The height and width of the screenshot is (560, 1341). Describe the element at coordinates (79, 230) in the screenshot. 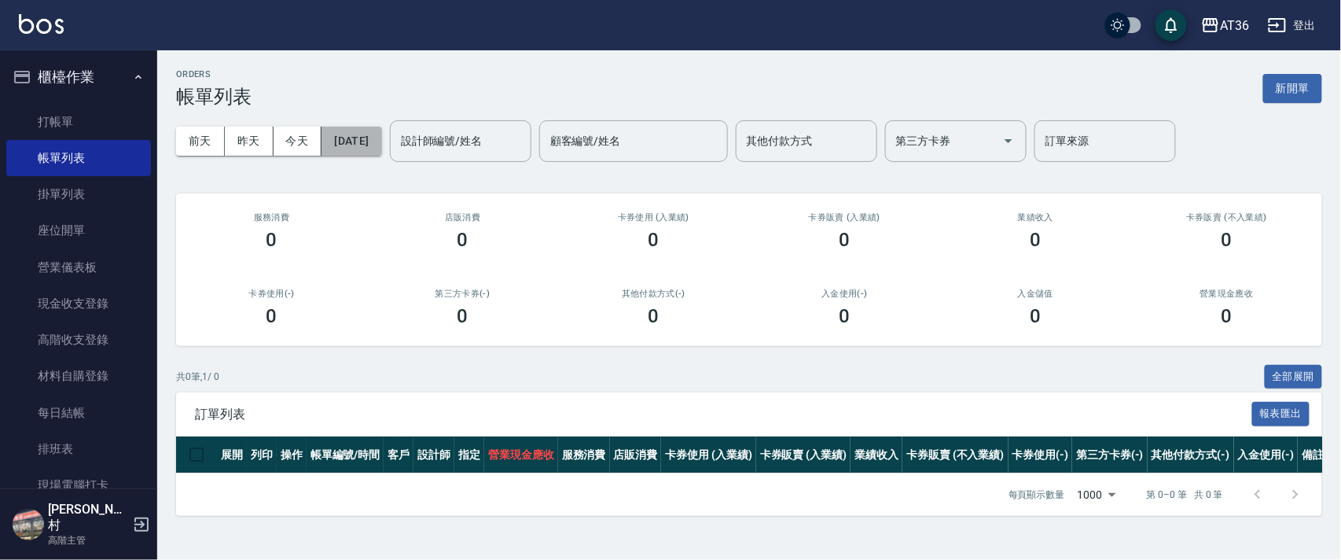

I see `a: 座位開單` at that location.